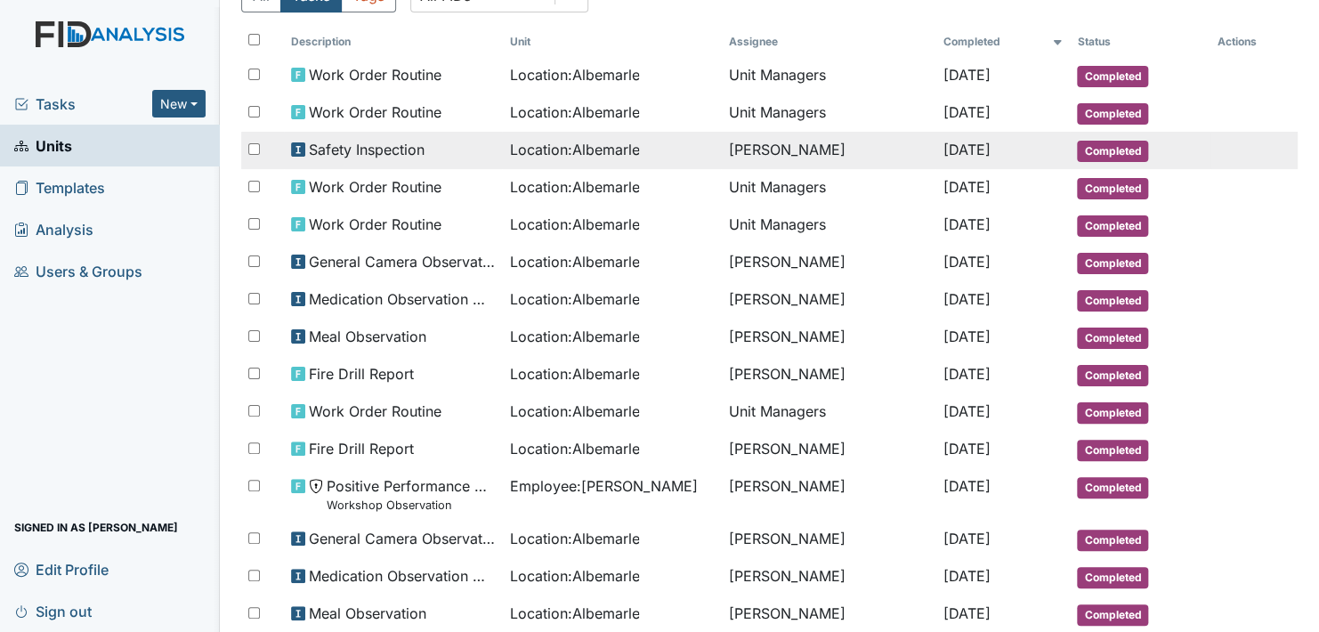 The width and height of the screenshot is (1319, 632). Describe the element at coordinates (1254, 42) in the screenshot. I see `th: Actions` at that location.